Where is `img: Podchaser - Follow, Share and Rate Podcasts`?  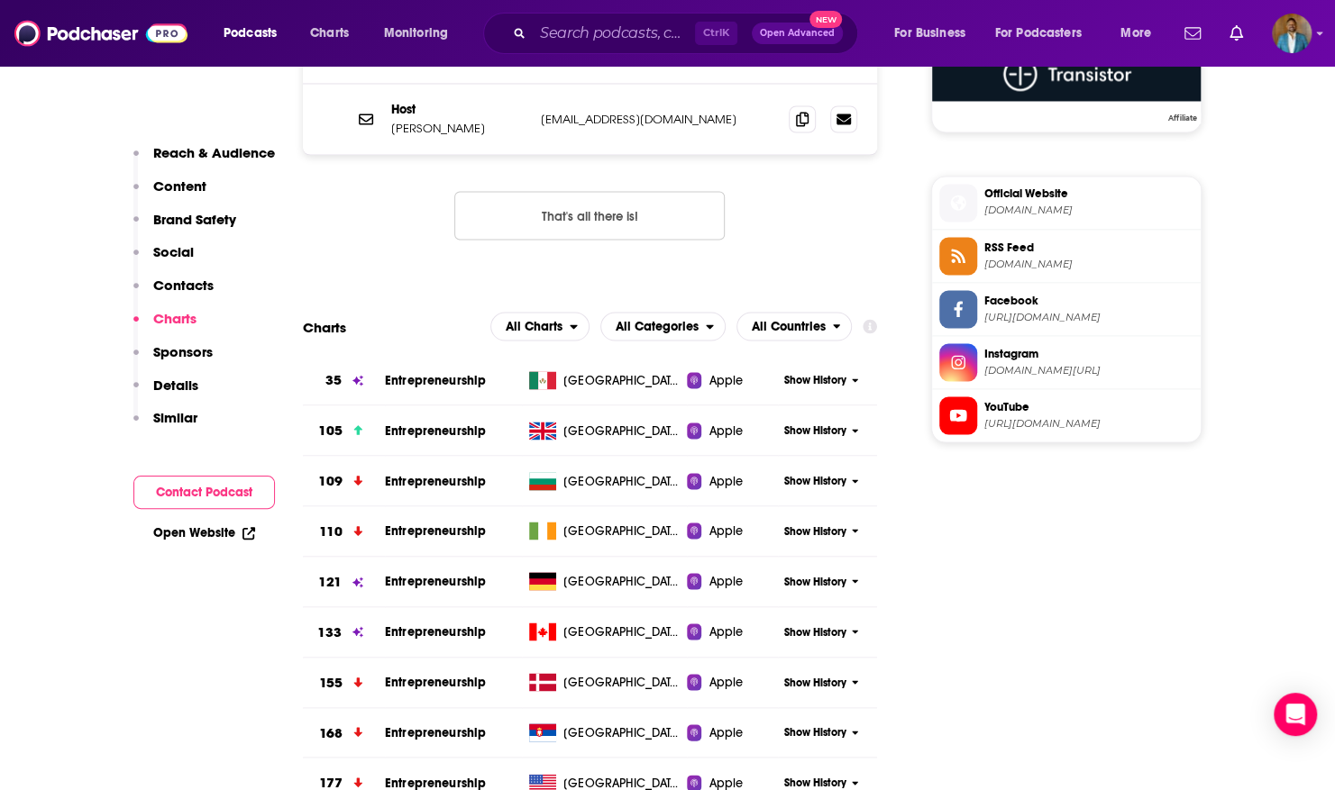
img: Podchaser - Follow, Share and Rate Podcasts is located at coordinates (101, 33).